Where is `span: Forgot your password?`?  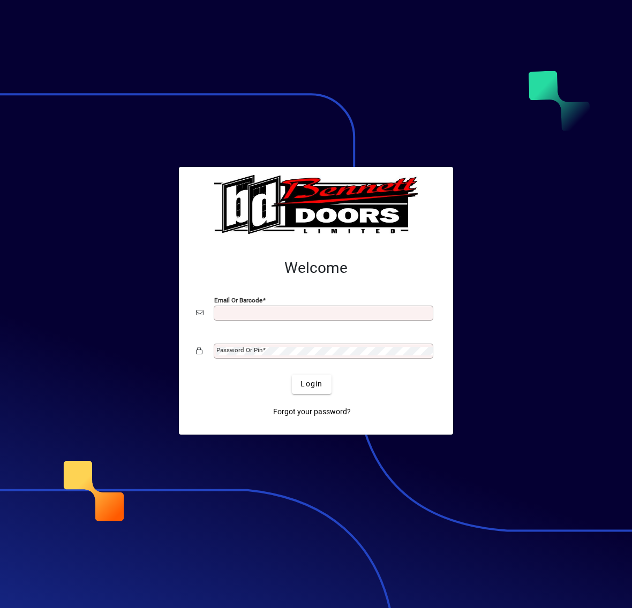 span: Forgot your password? is located at coordinates (312, 412).